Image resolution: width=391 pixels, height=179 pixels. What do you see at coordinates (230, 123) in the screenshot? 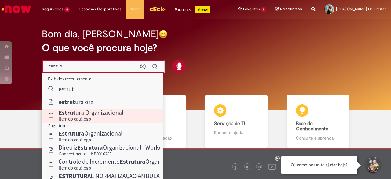
I see `b: Serviços de TI` at bounding box center [230, 123].